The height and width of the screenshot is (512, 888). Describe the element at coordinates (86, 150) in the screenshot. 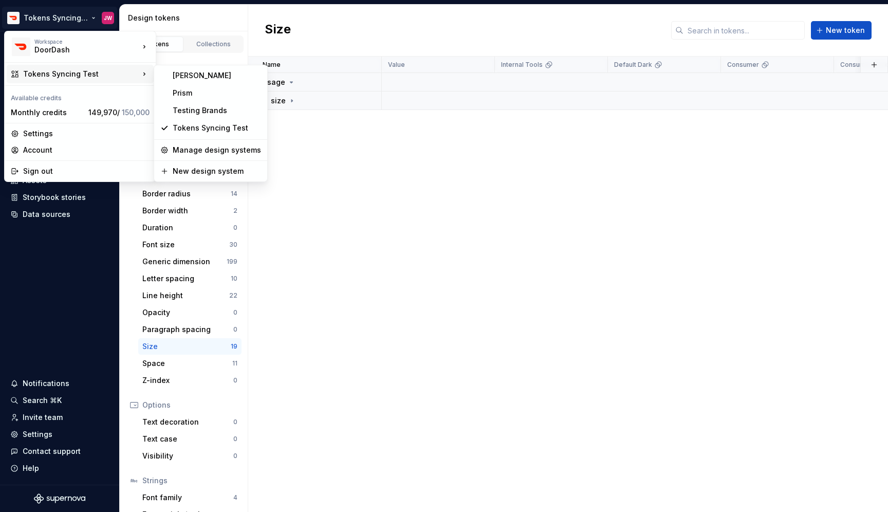

I see `div: Account` at that location.